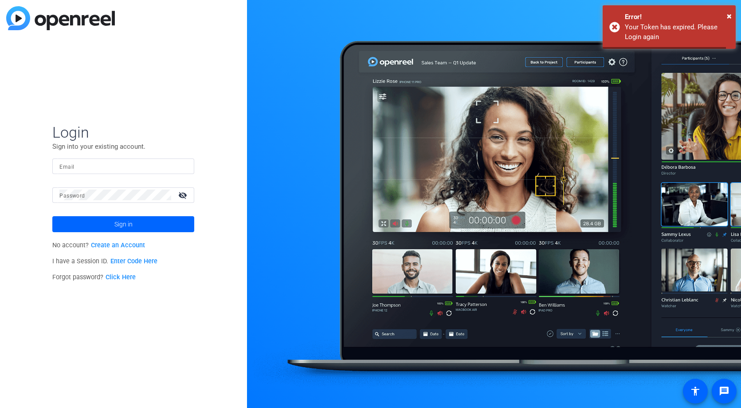  I want to click on input: Enter Email Address, so click(123, 166).